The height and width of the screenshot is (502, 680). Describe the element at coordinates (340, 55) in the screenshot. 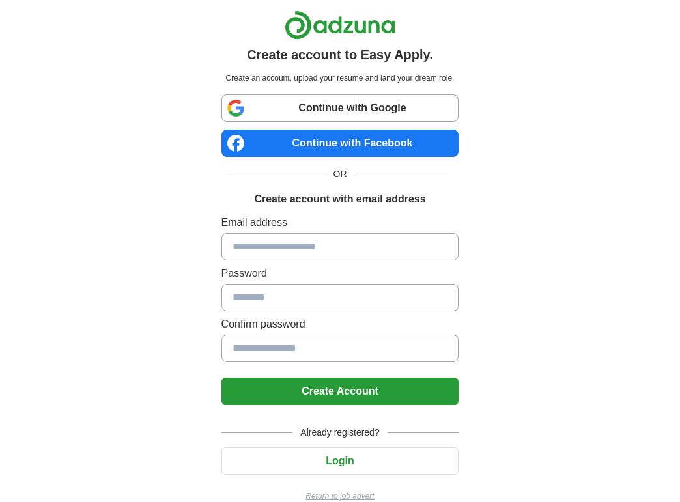

I see `h1: Create account to Easy Apply.` at that location.